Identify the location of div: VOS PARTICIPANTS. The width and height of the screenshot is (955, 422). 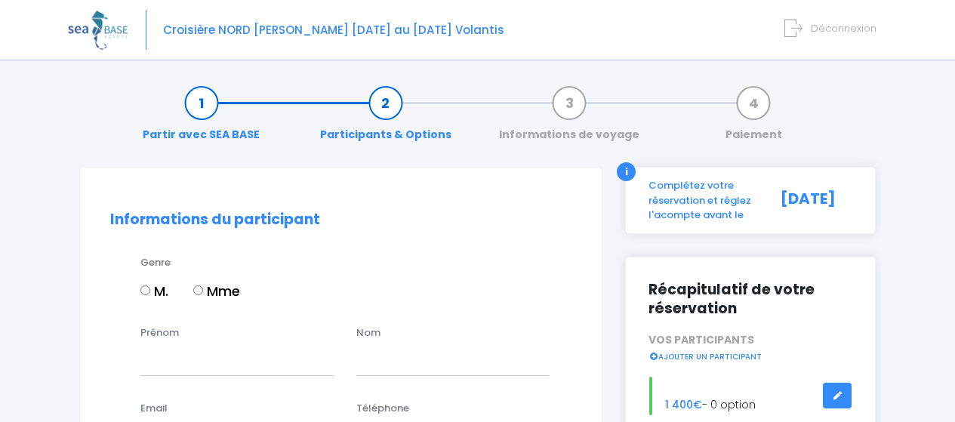
(750, 348).